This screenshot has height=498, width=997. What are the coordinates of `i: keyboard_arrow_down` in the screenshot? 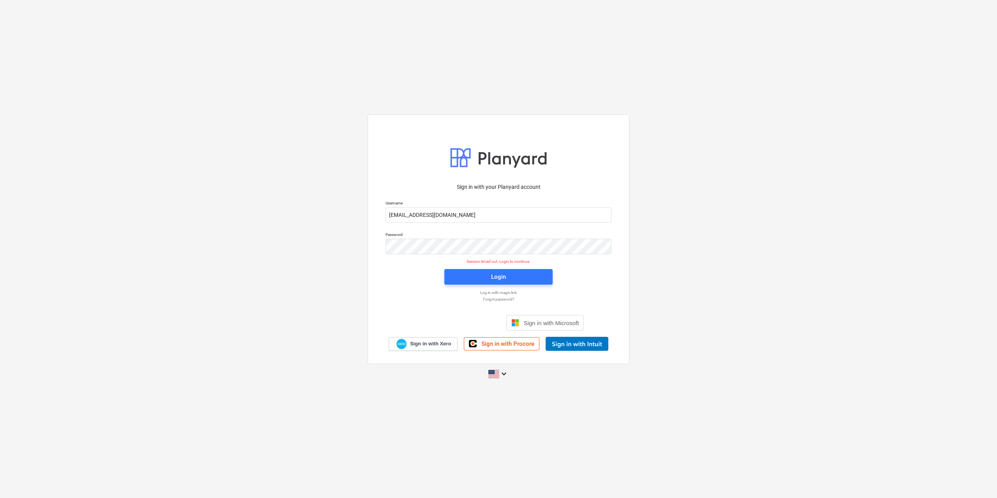 It's located at (504, 374).